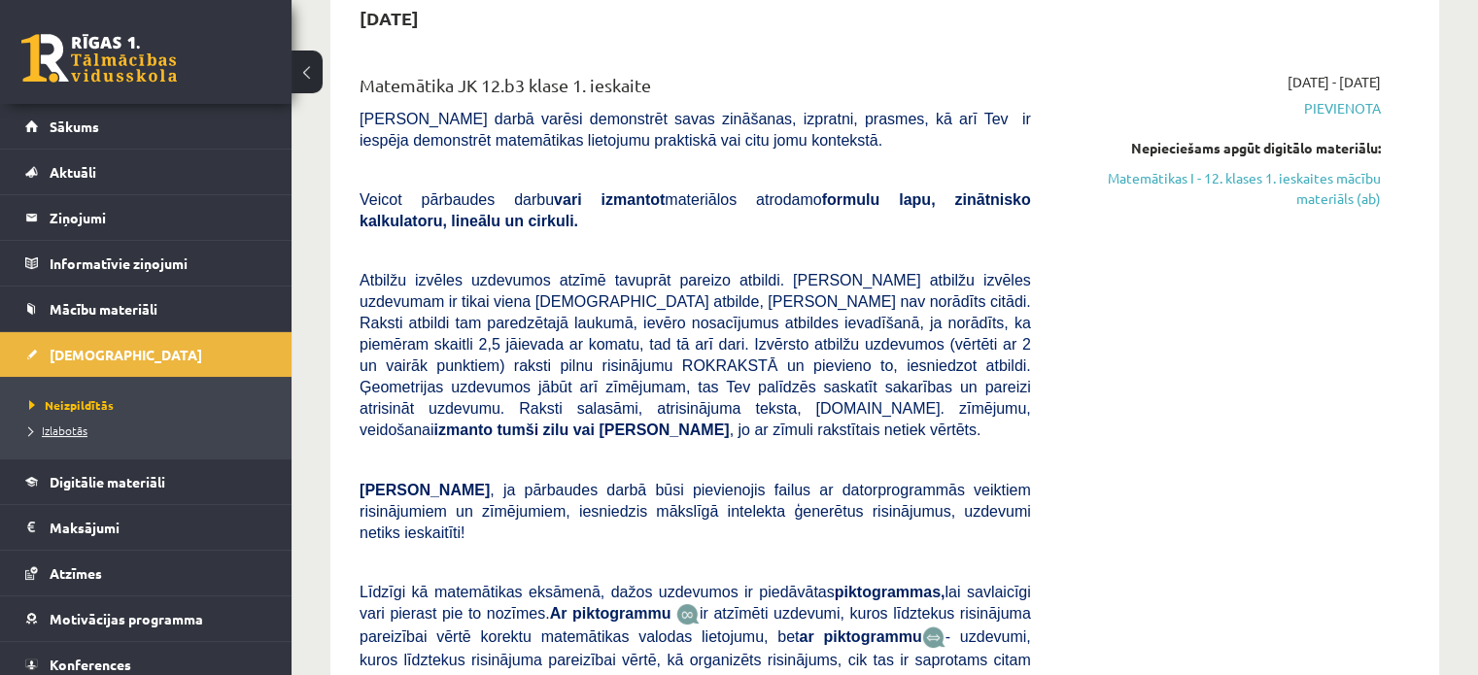 This screenshot has width=1478, height=675. Describe the element at coordinates (146, 482) in the screenshot. I see `a: Digitālie materiāli` at that location.